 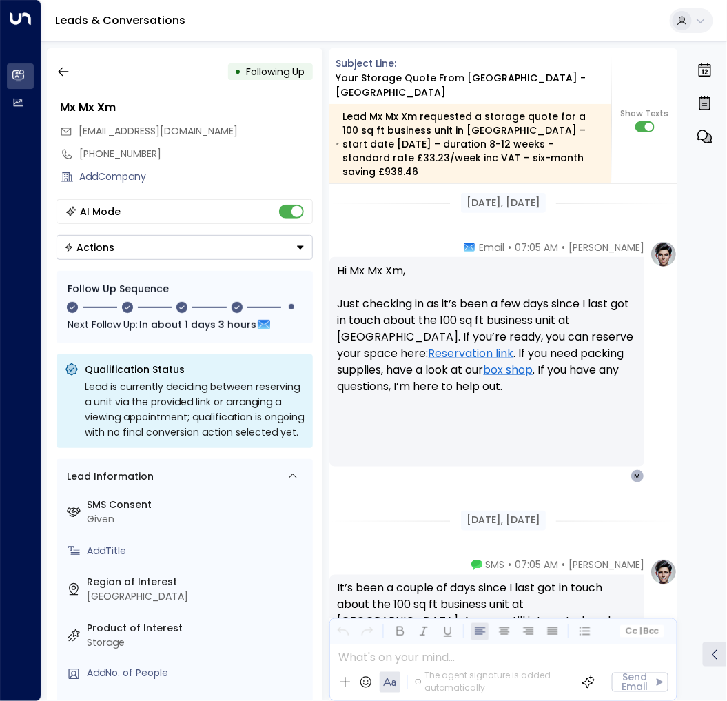 I want to click on div: AddCompany, so click(x=196, y=176).